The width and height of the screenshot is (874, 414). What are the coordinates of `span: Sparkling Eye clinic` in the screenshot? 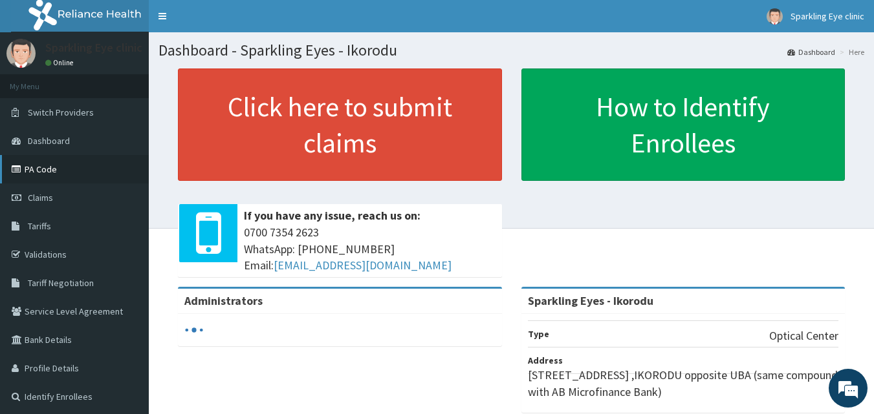 It's located at (827, 16).